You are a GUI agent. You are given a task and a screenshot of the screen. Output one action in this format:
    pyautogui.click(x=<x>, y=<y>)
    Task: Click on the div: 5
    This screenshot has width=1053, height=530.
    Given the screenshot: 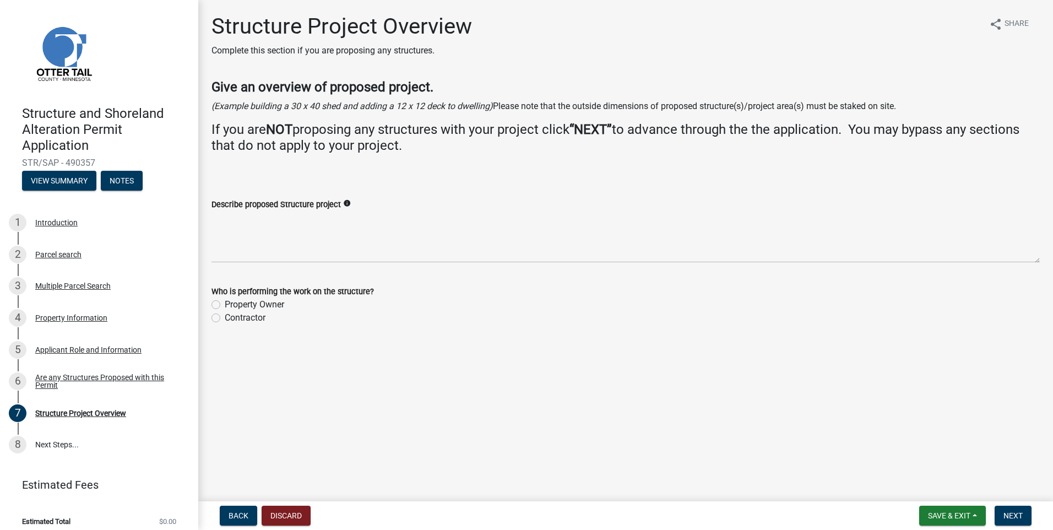 What is the action you would take?
    pyautogui.click(x=18, y=350)
    